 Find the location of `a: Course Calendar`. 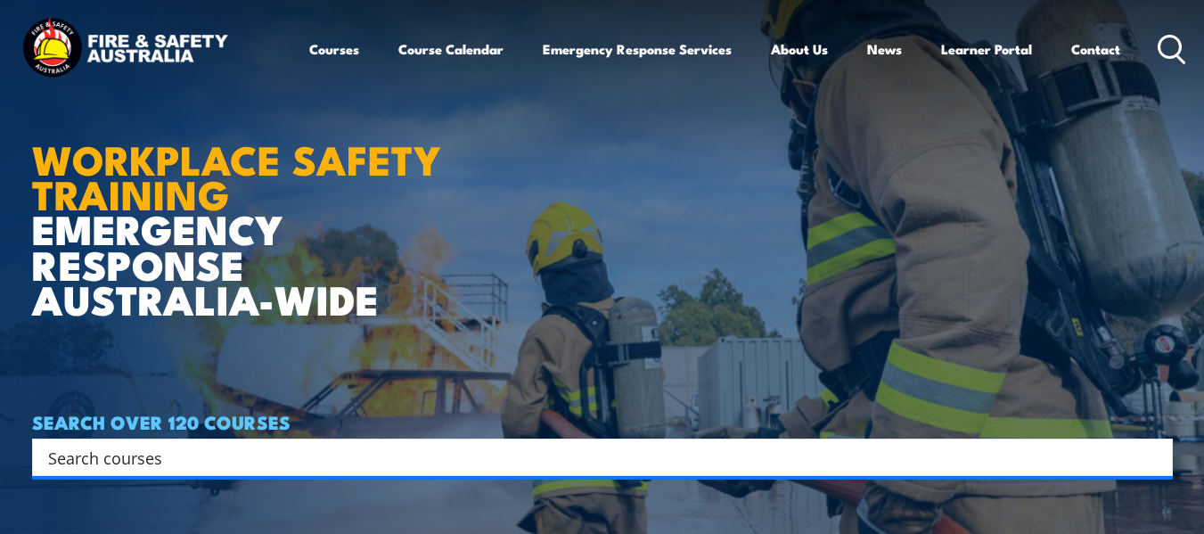

a: Course Calendar is located at coordinates (451, 49).